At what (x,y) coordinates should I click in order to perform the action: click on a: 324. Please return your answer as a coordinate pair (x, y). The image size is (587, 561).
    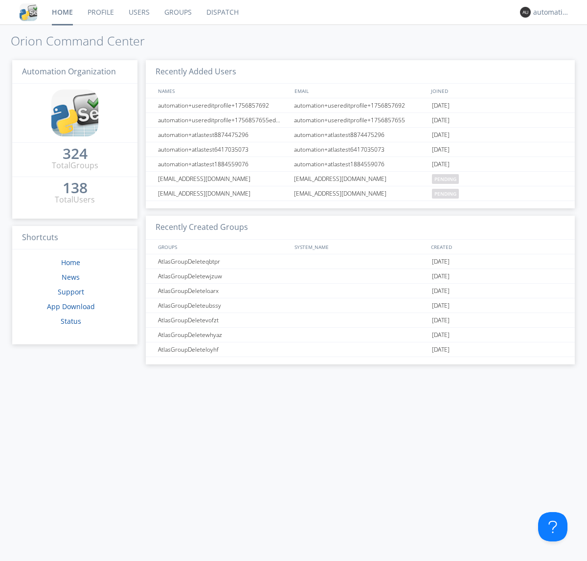
    Looking at the image, I should click on (75, 154).